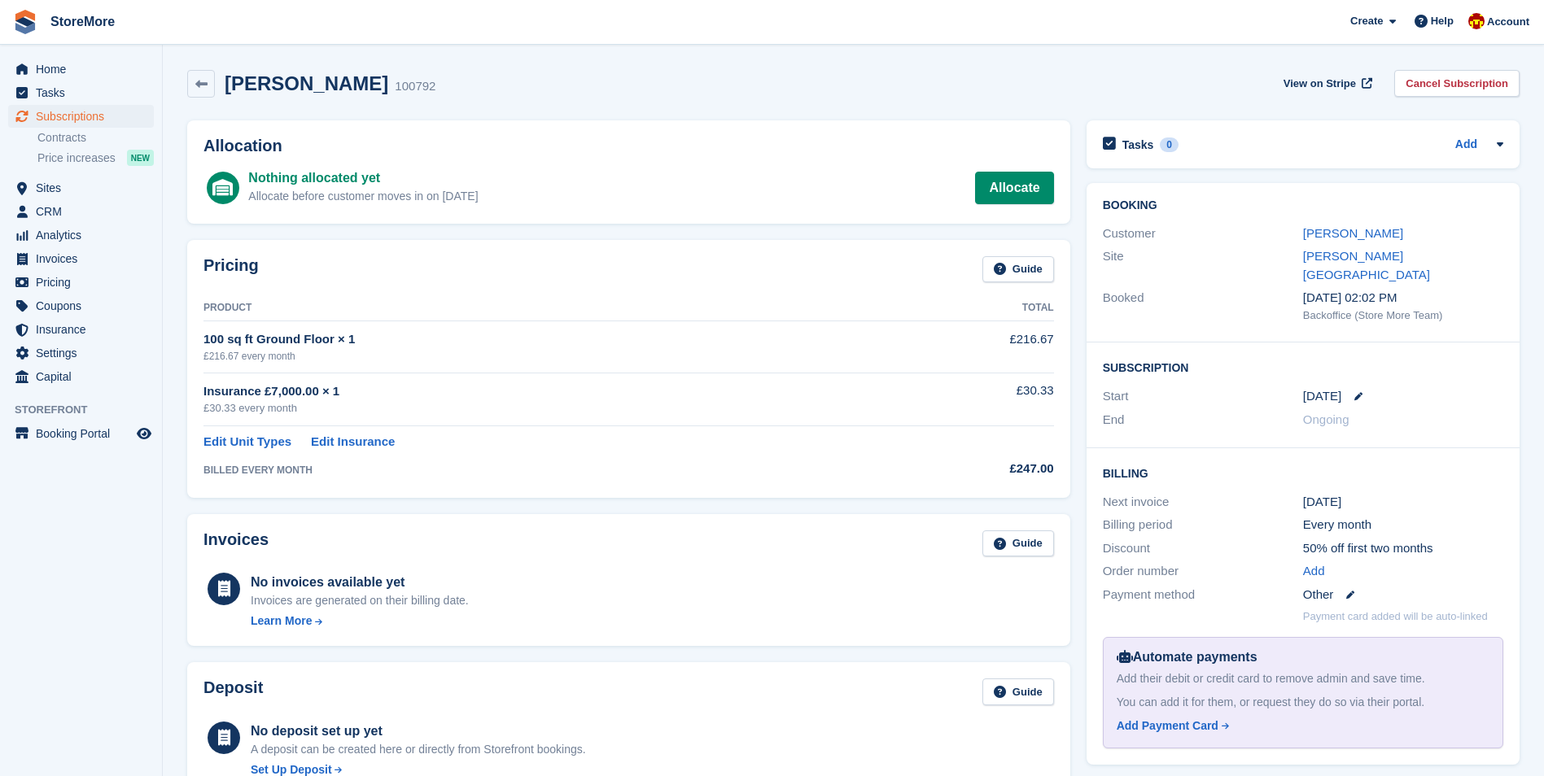 Image resolution: width=1544 pixels, height=776 pixels. Describe the element at coordinates (233, 692) in the screenshot. I see `h2: Deposit` at that location.